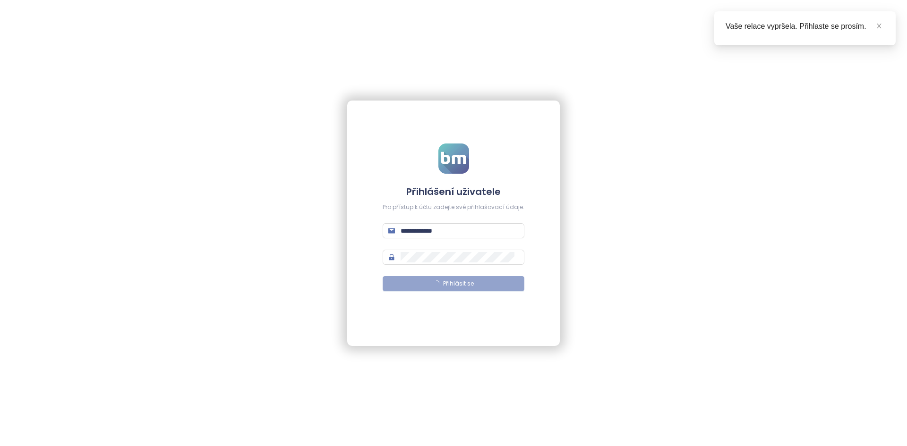 The width and height of the screenshot is (907, 446). What do you see at coordinates (392, 231) in the screenshot?
I see `span: mail` at bounding box center [392, 231].